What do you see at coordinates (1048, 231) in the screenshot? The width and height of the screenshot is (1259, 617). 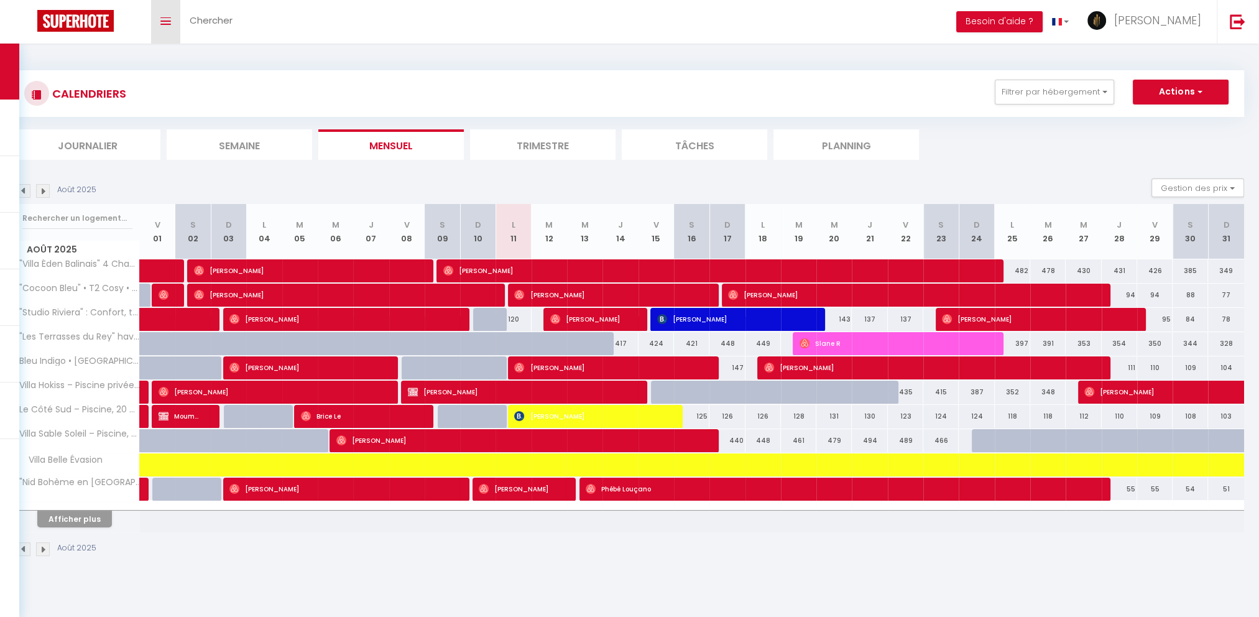 I see `th: 26` at bounding box center [1048, 231].